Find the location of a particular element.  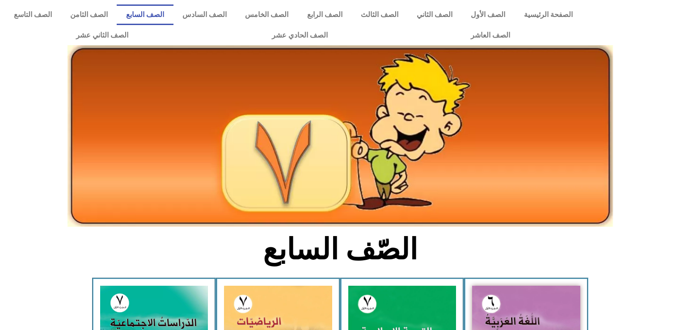

h2: الصّف السابع is located at coordinates (340, 250).